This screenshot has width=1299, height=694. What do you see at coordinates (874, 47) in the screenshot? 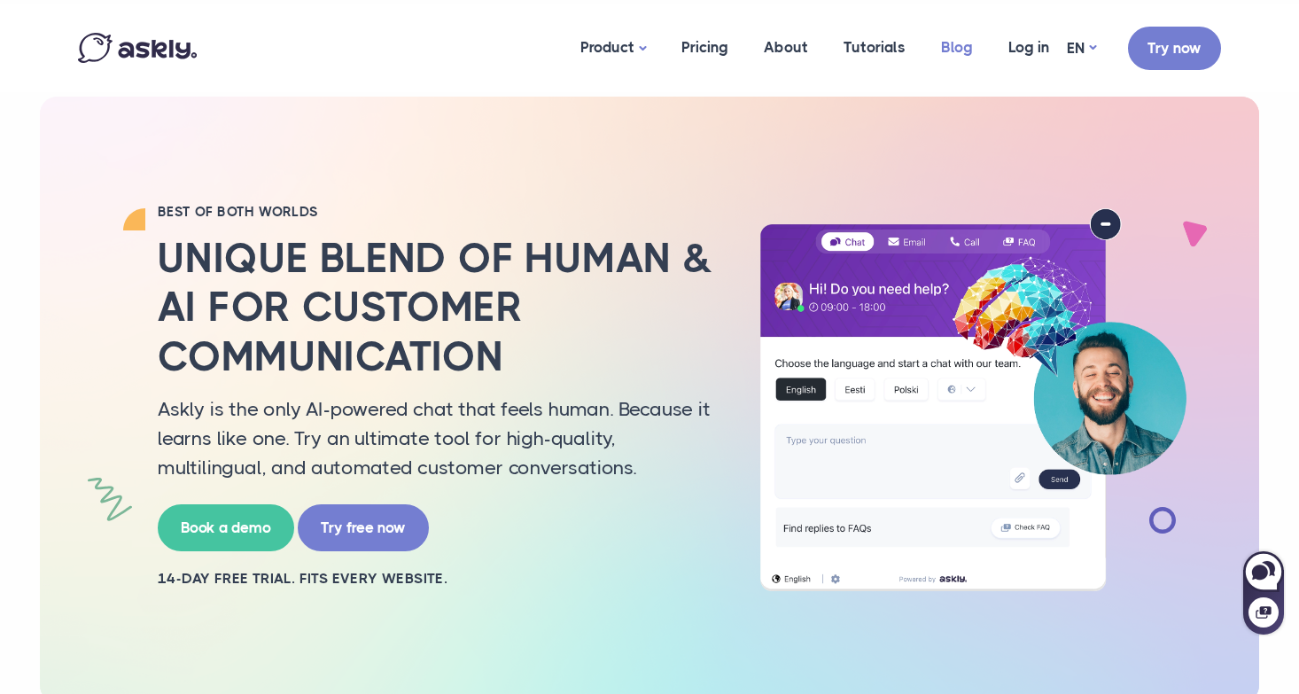
I see `a: Tutorials` at bounding box center [874, 47].